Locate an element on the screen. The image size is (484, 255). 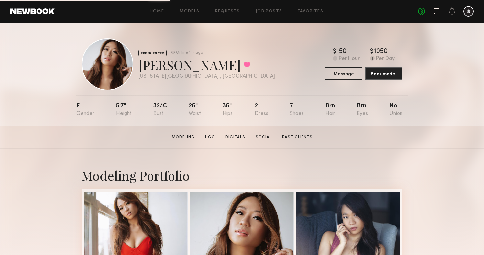
div: Per Day is located at coordinates (386, 59).